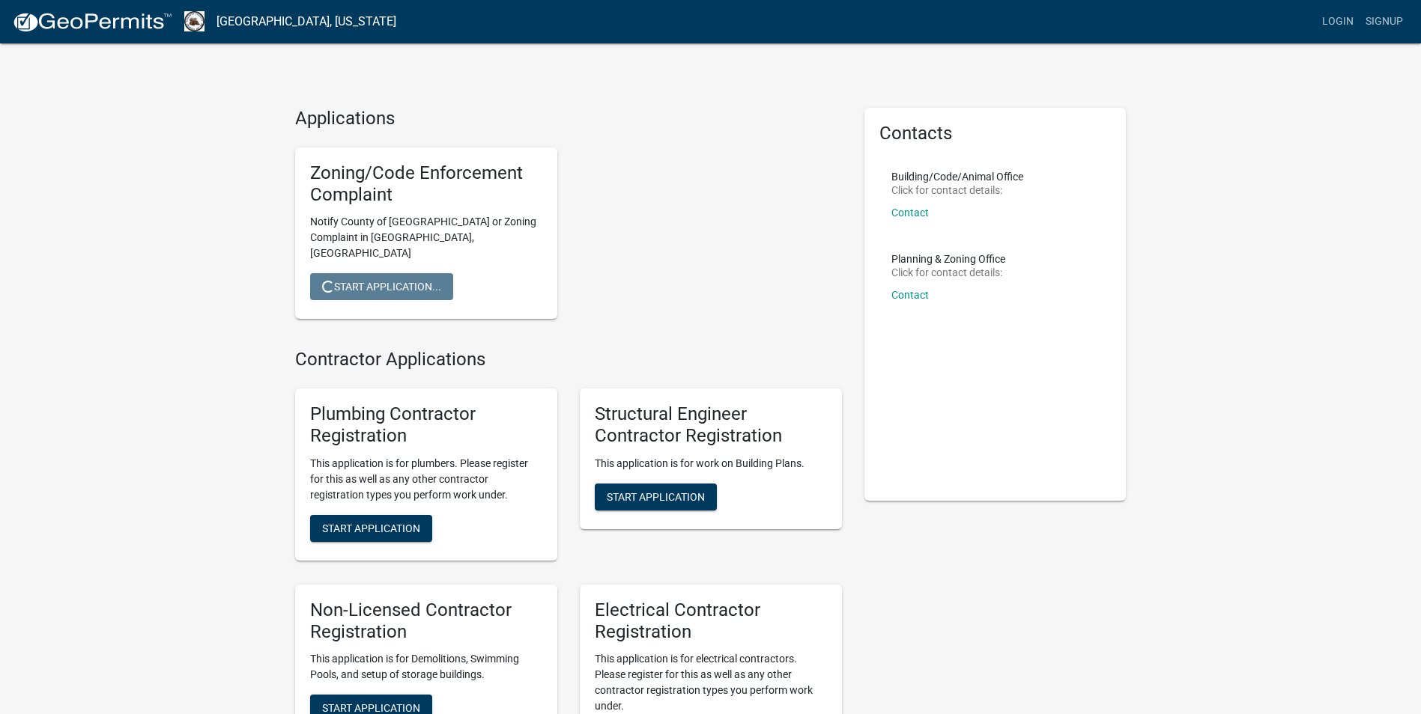  What do you see at coordinates (568, 359) in the screenshot?
I see `h4: Contractor Applications` at bounding box center [568, 359].